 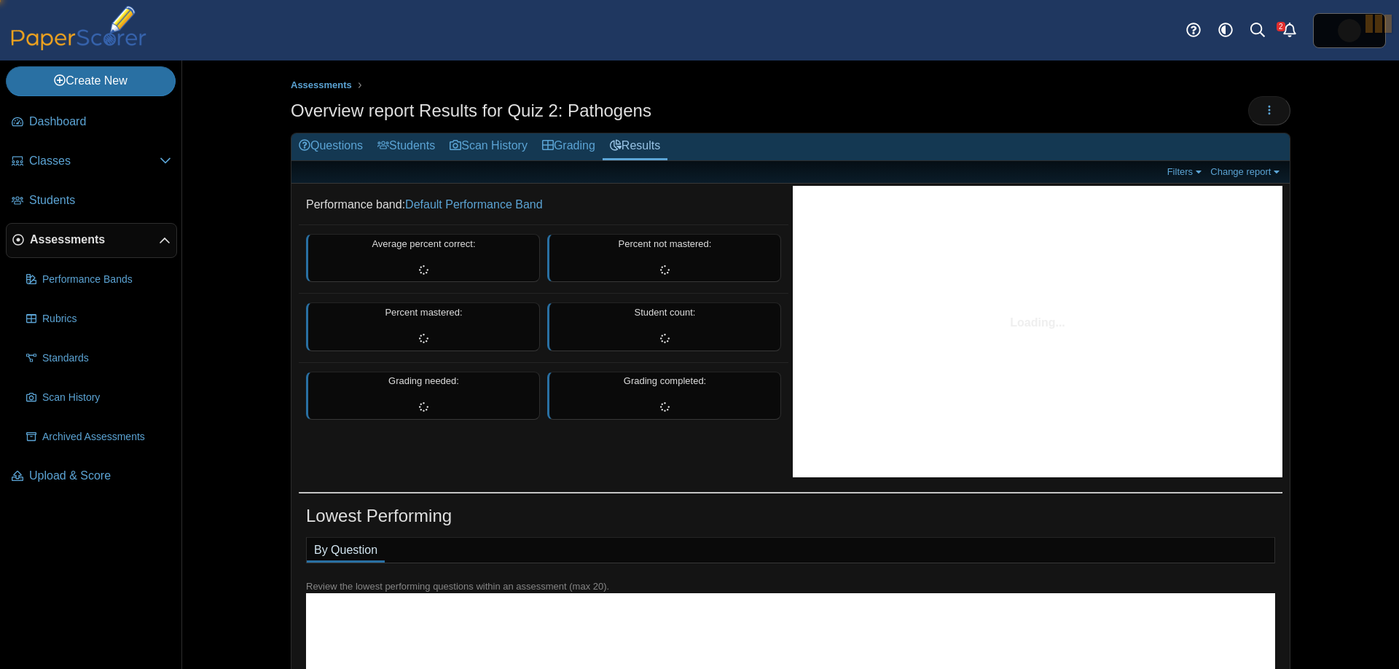 What do you see at coordinates (98, 358) in the screenshot?
I see `a: Standards` at bounding box center [98, 358].